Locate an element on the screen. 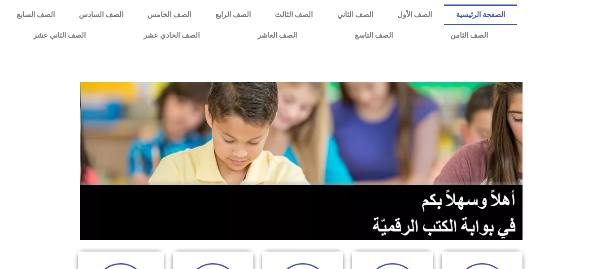 The width and height of the screenshot is (605, 269). a: الصف الحادي عشر is located at coordinates (172, 35).